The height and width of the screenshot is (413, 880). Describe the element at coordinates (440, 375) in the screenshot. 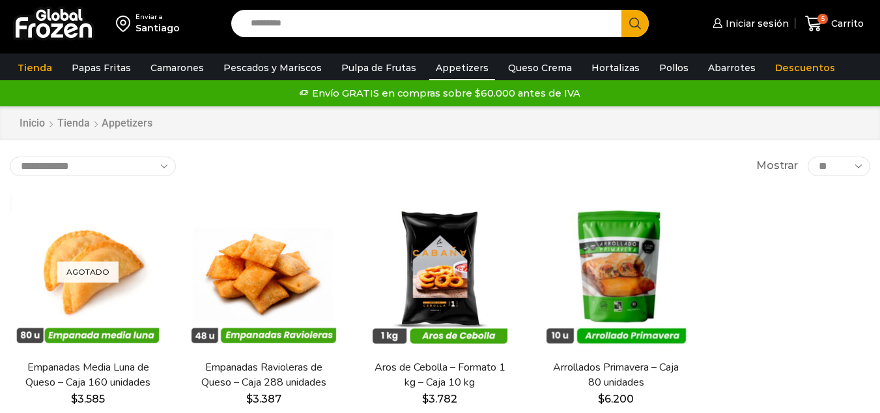

I see `a: Aros de Cebolla – Formato 1 kg – Caja 10 kg` at that location.